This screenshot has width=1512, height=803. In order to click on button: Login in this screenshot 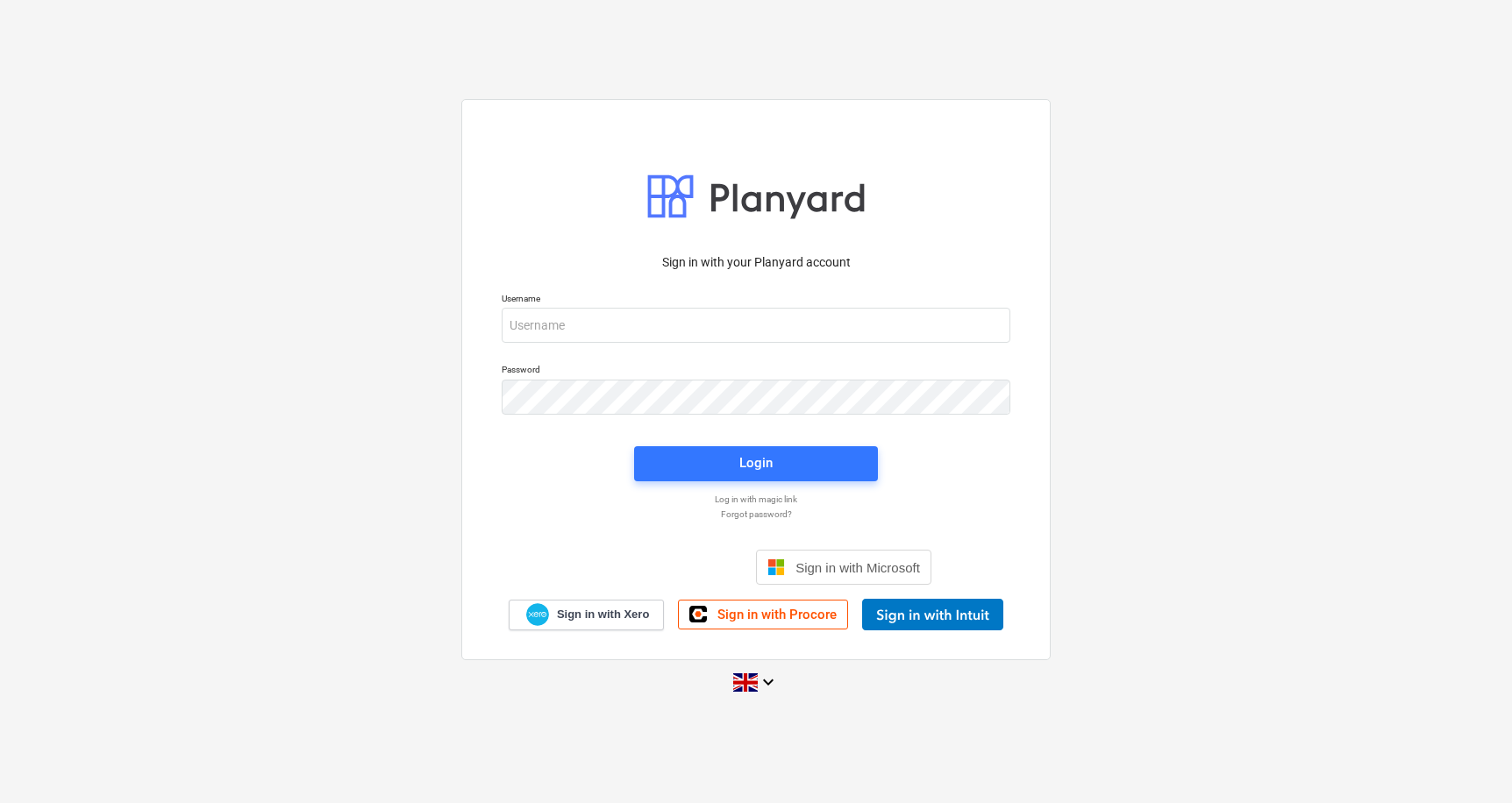, I will do `click(756, 464)`.